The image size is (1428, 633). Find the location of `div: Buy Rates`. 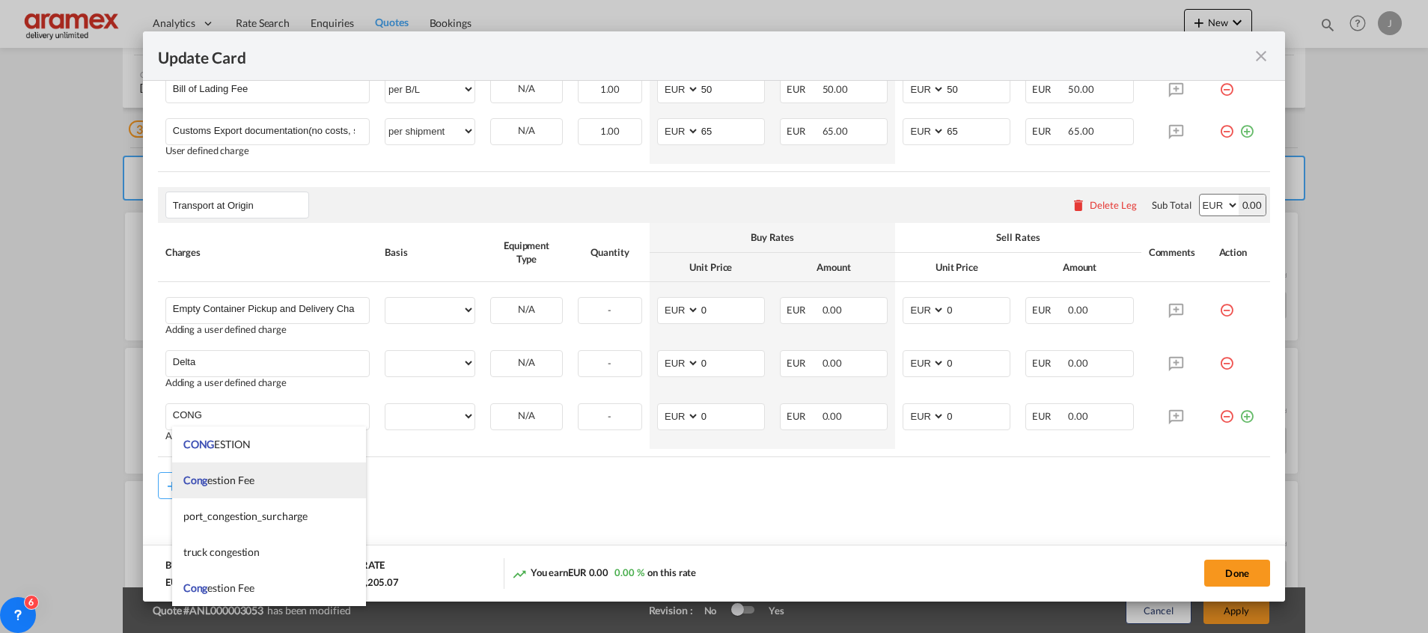

div: Buy Rates is located at coordinates (772, 237).